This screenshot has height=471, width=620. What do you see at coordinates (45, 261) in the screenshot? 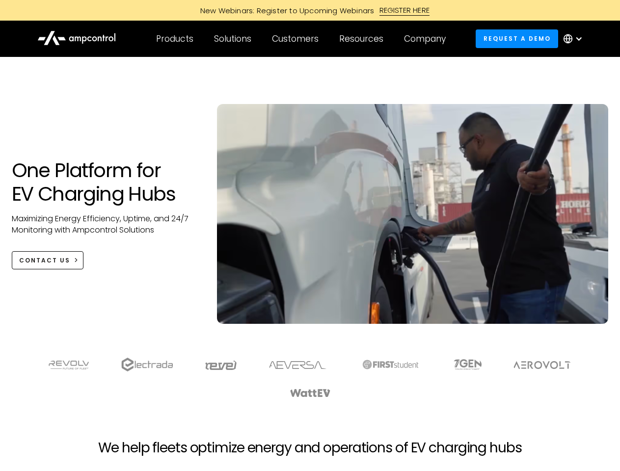
I see `div: CONTACT US` at bounding box center [45, 261].